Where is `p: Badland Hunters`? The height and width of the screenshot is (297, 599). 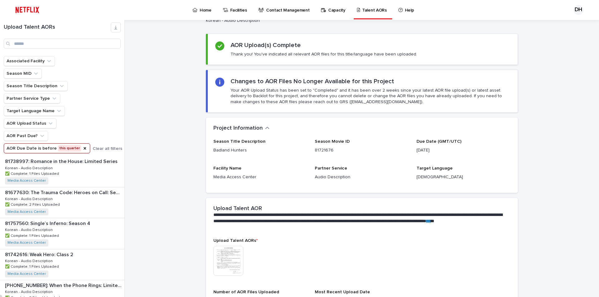 p: Badland Hunters is located at coordinates (260, 150).